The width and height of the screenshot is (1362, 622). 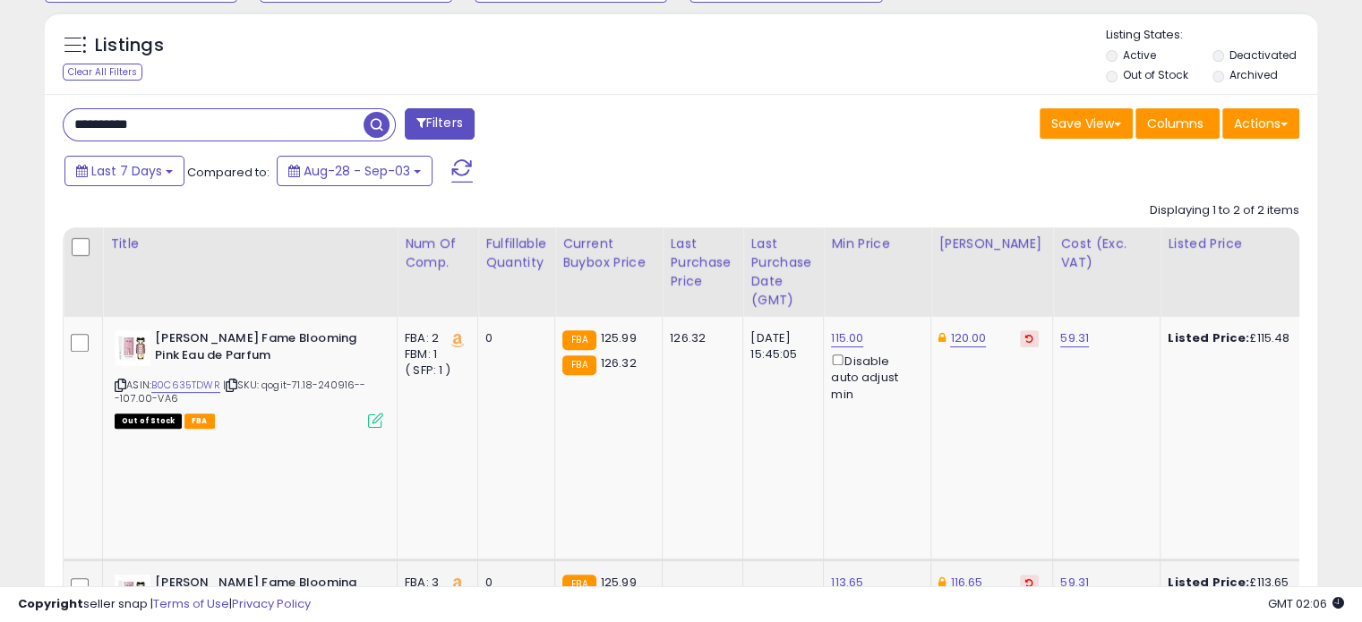 I want to click on label: Deactivated, so click(x=1262, y=55).